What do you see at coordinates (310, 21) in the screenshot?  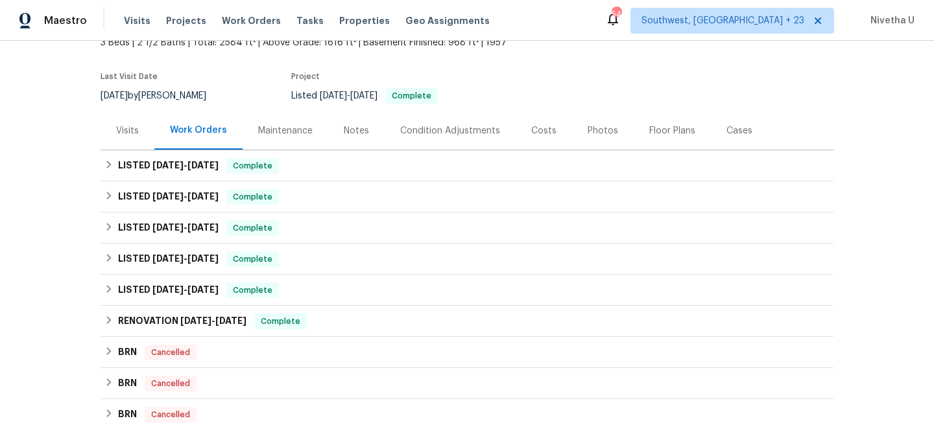 I see `span: Tasks` at bounding box center [310, 21].